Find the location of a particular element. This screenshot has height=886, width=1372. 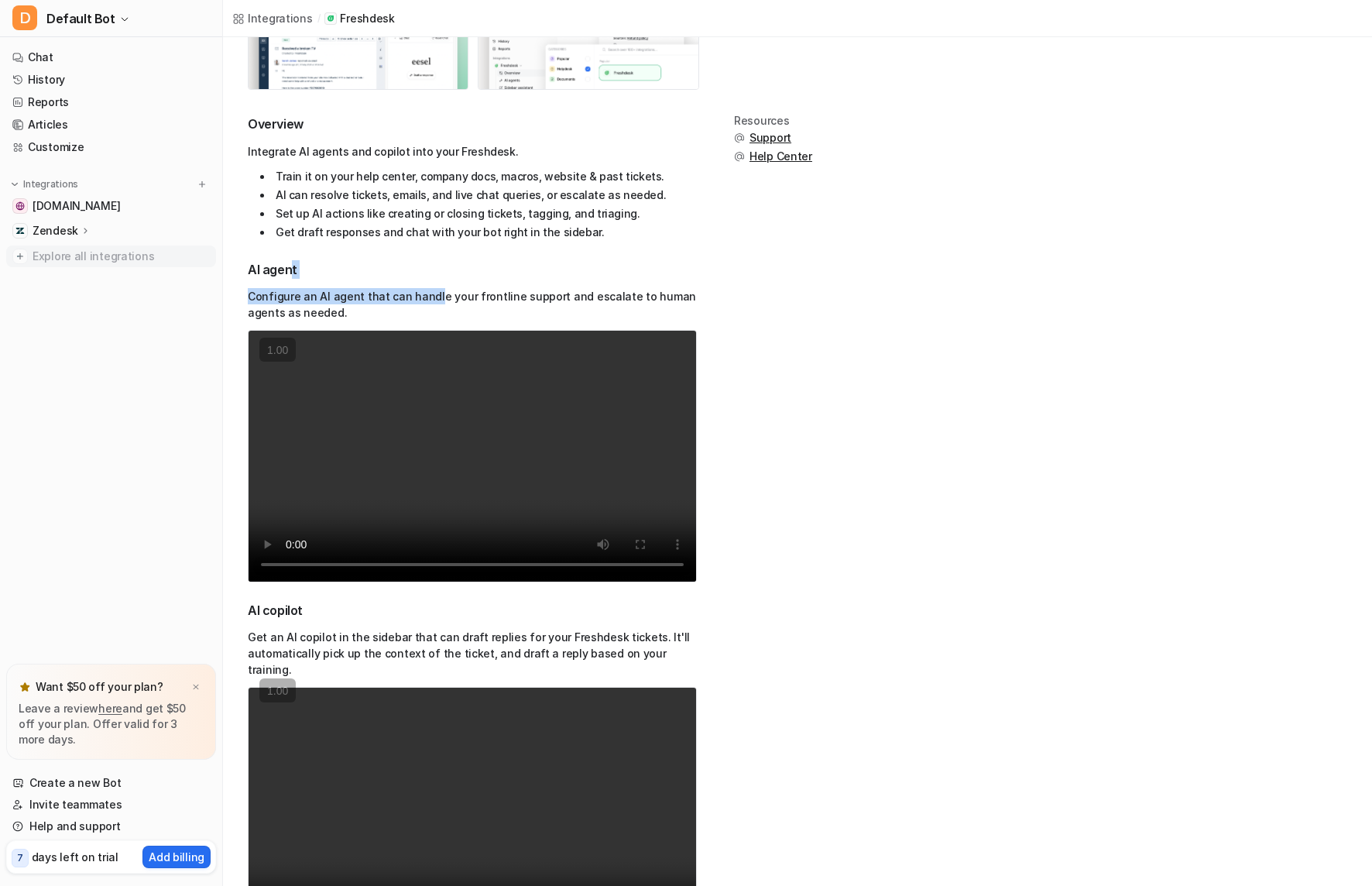

img: x is located at coordinates (196, 687).